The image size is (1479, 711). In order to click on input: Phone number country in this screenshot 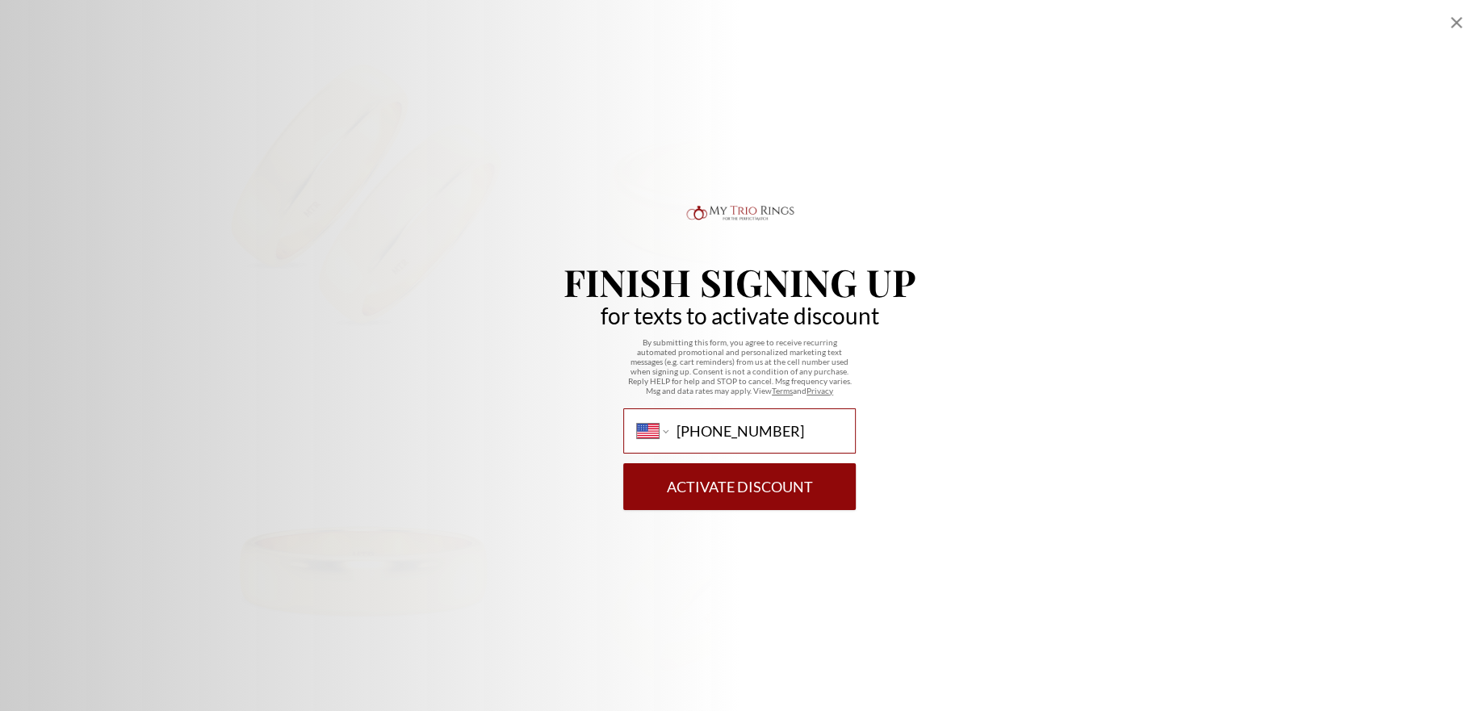, I will do `click(759, 431)`.